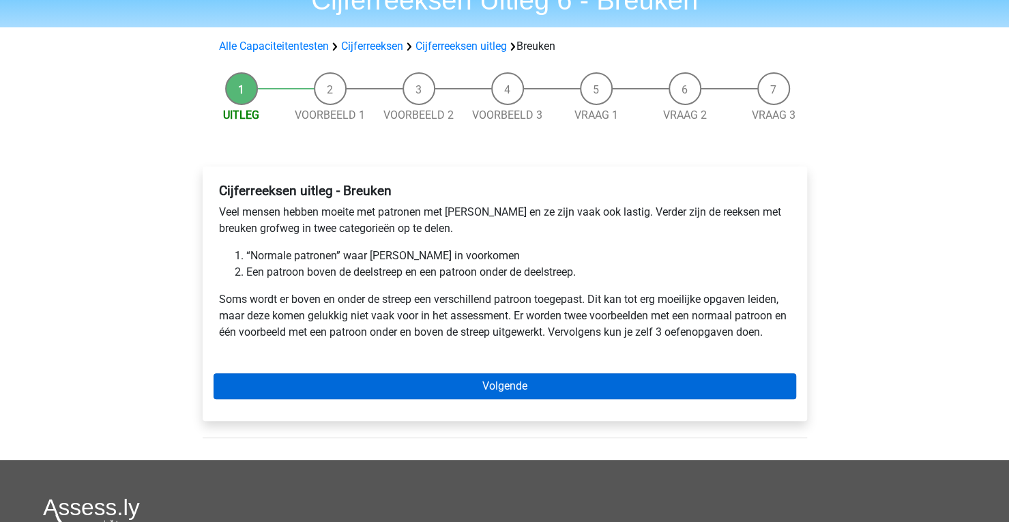 This screenshot has height=522, width=1009. Describe the element at coordinates (241, 115) in the screenshot. I see `a: Uitleg` at that location.